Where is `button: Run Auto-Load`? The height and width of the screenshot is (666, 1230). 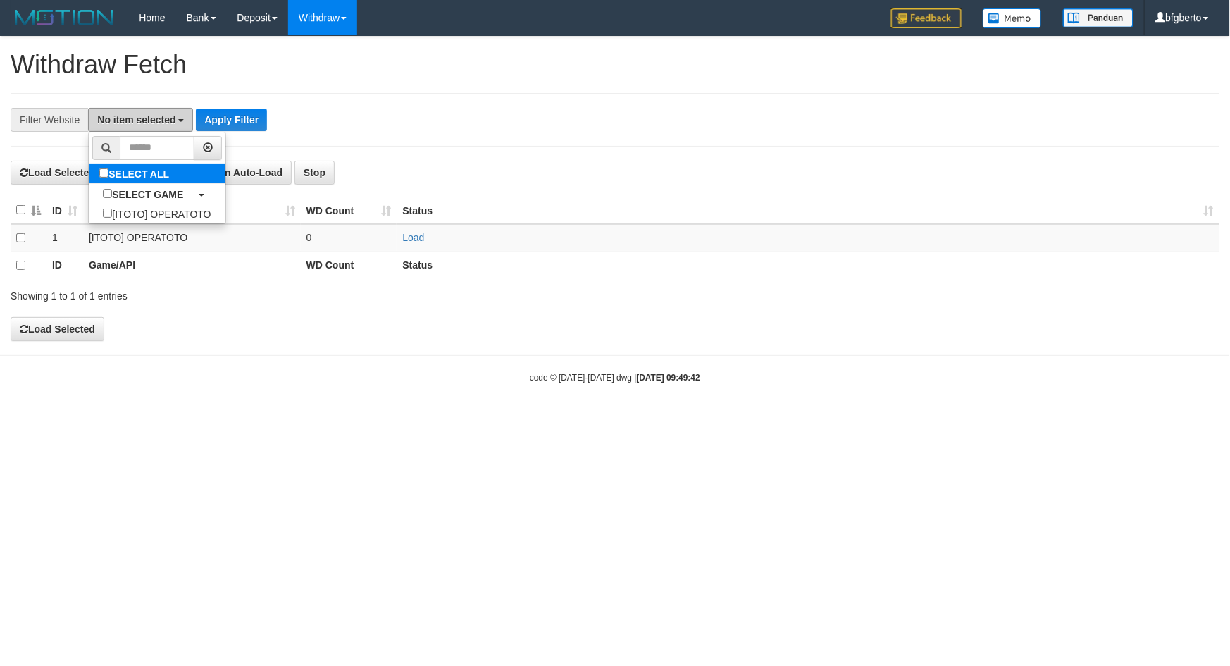 button: Run Auto-Load is located at coordinates (243, 173).